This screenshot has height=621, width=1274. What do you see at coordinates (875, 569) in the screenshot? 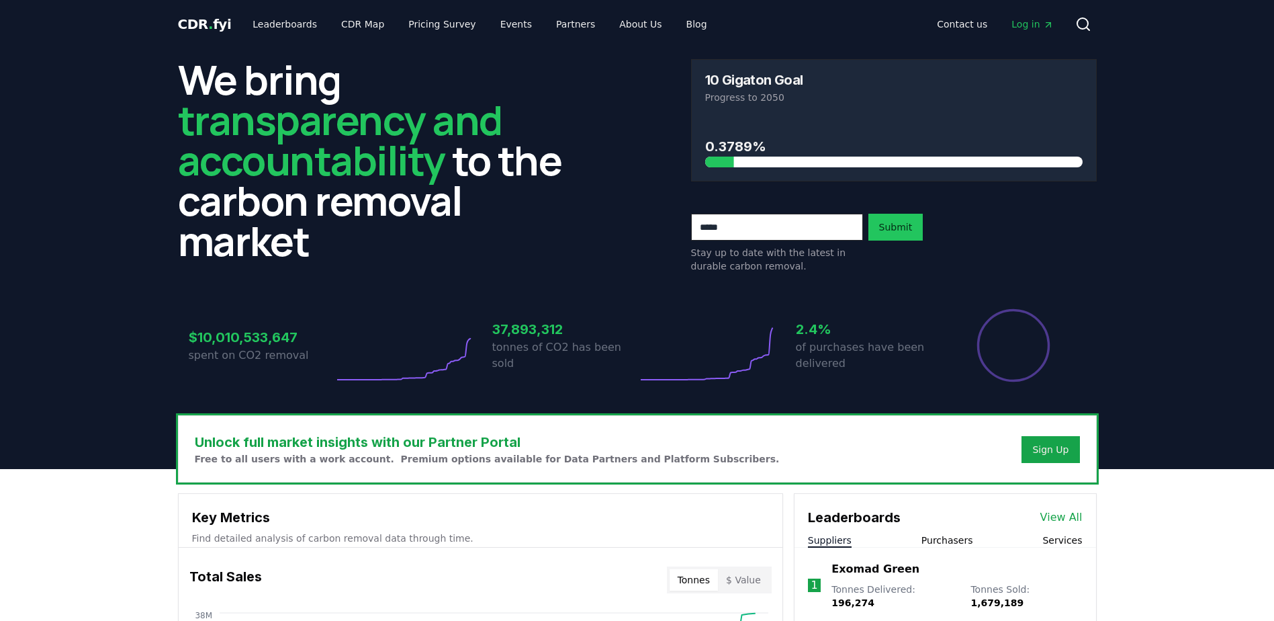
I see `p: Exomad Green` at bounding box center [875, 569].